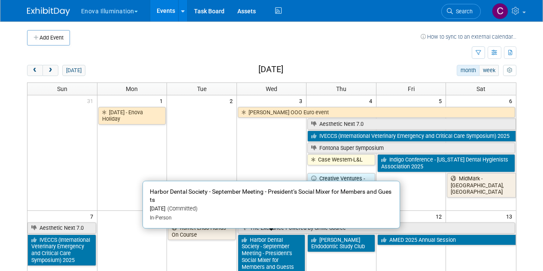 Image resolution: width=543 pixels, height=271 pixels. What do you see at coordinates (500, 11) in the screenshot?
I see `img: Coley McClendon` at bounding box center [500, 11].